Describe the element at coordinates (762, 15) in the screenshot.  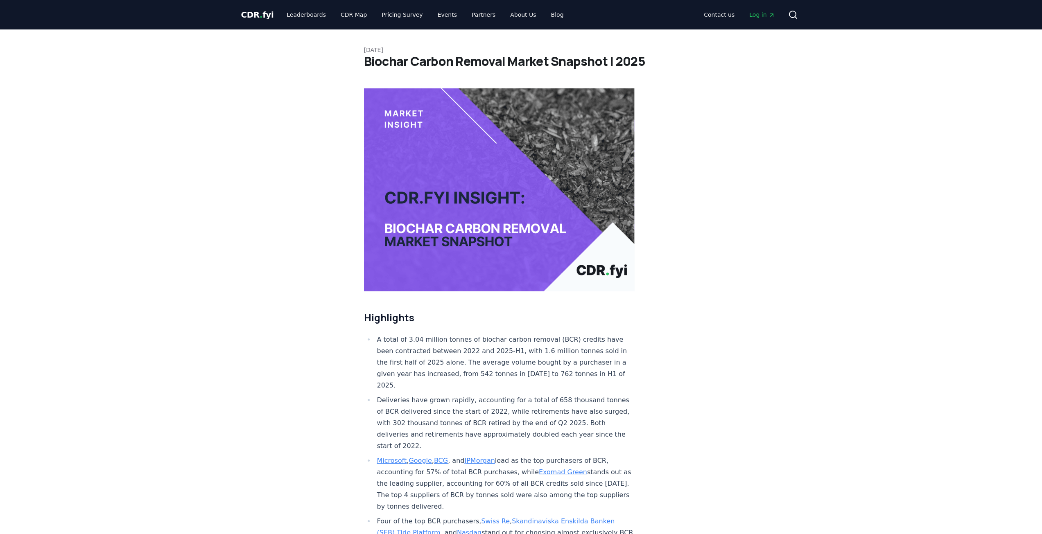
I see `span: Log in` at that location.